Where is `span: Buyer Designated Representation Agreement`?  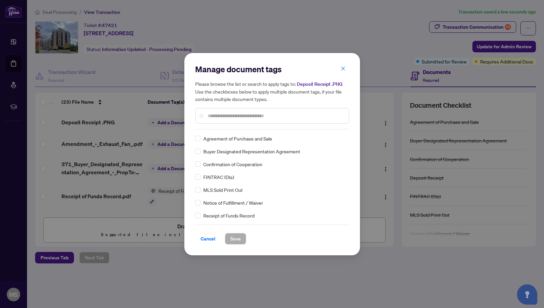
span: Buyer Designated Representation Agreement is located at coordinates (251, 151).